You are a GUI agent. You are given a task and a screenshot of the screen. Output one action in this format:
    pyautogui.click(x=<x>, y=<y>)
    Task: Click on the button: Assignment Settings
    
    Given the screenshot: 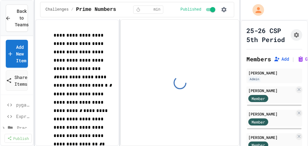 What is the action you would take?
    pyautogui.click(x=296, y=35)
    